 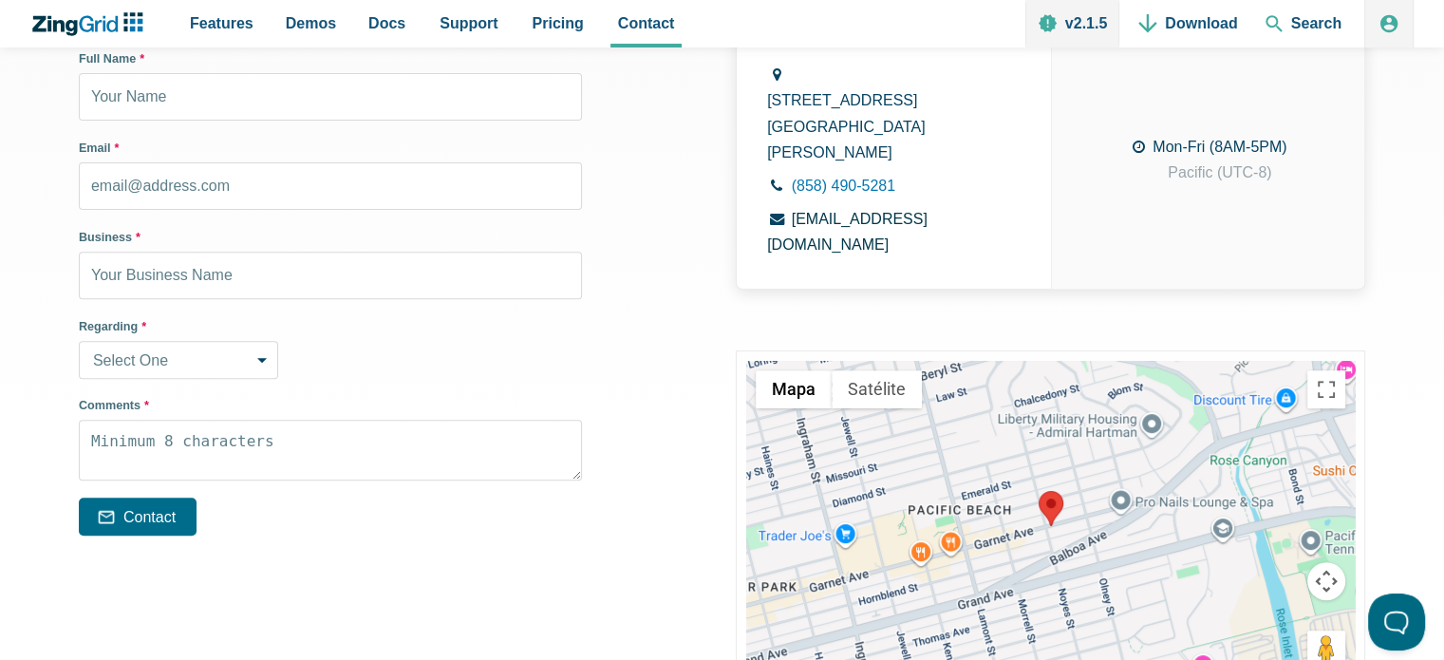 What do you see at coordinates (330, 186) in the screenshot?
I see `input: email@address.com` at bounding box center [330, 186].